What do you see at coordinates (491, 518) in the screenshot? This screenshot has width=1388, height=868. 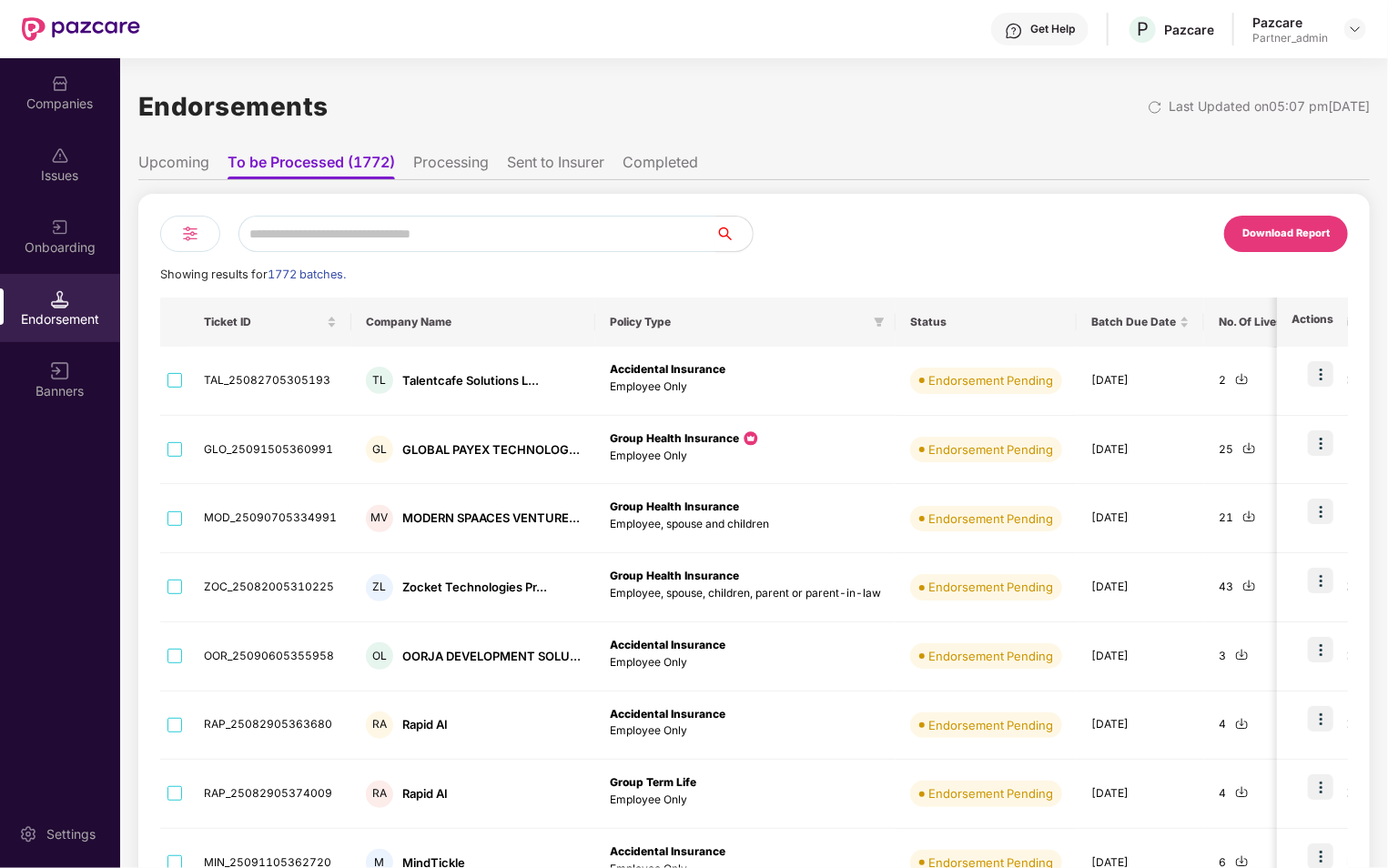 I see `div: MODERN SPAACES VENTURE...` at bounding box center [491, 518].